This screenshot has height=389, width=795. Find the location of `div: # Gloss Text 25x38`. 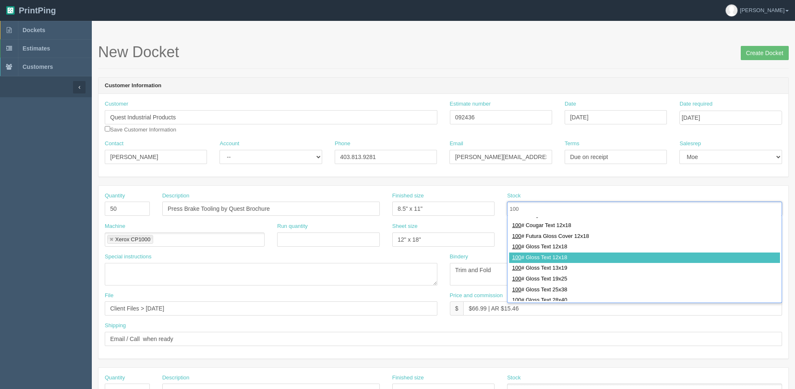

div: # Gloss Text 25x38 is located at coordinates (645, 290).